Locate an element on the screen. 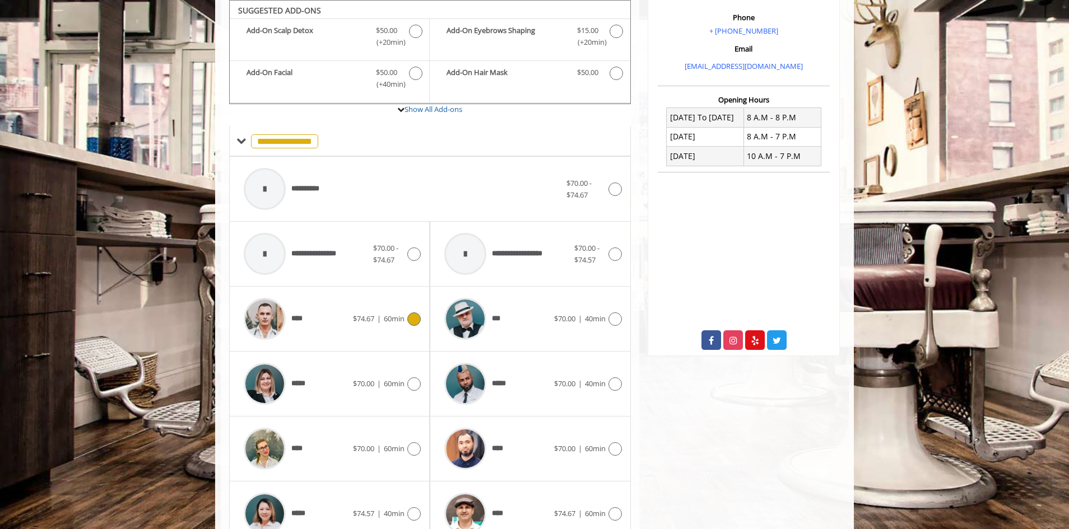 Image resolution: width=1069 pixels, height=529 pixels. span: $70.00 - $74.57 is located at coordinates (586, 254).